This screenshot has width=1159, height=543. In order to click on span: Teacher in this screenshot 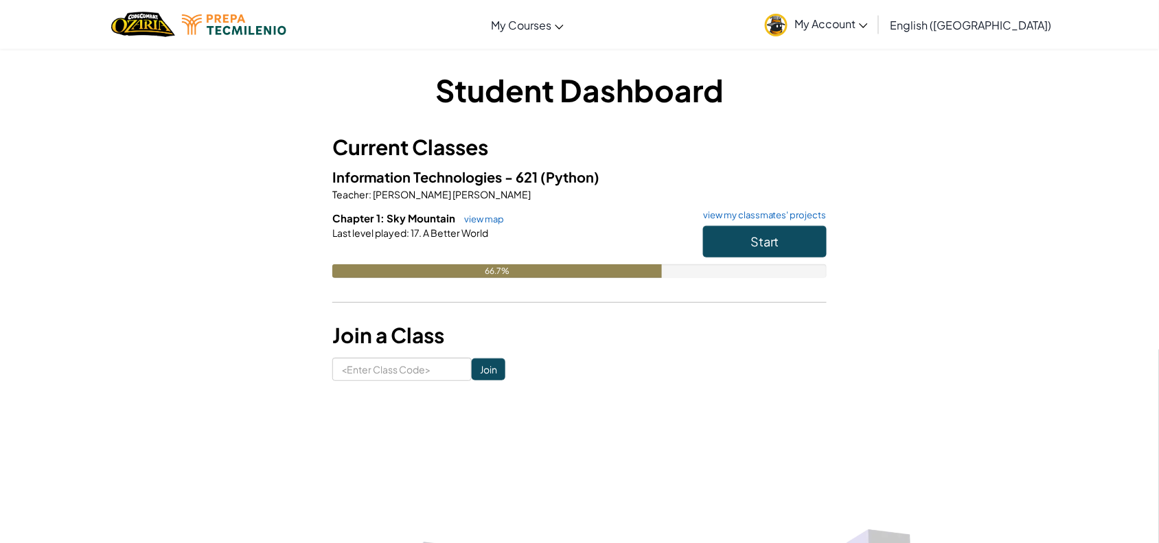, I will do `click(350, 194)`.